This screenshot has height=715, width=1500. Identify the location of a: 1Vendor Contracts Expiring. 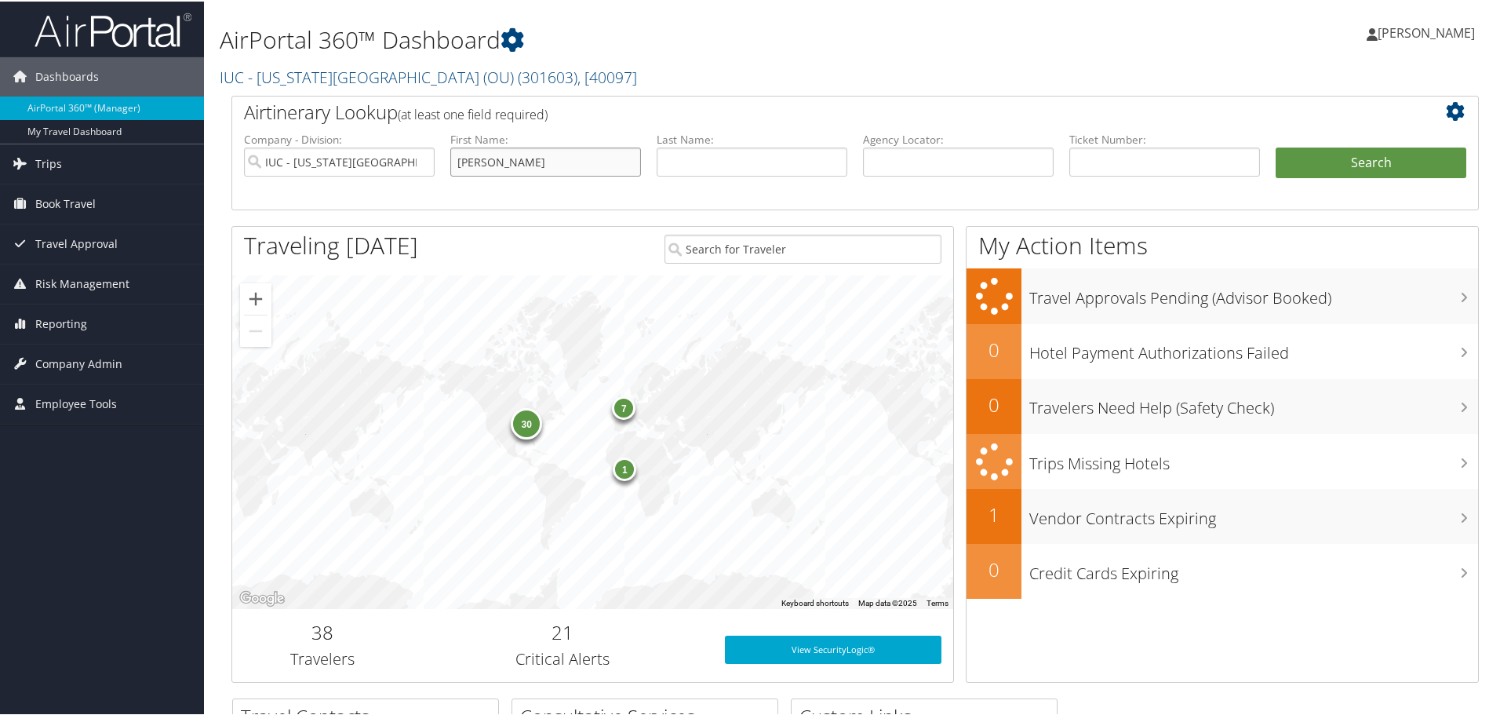
(1223, 515).